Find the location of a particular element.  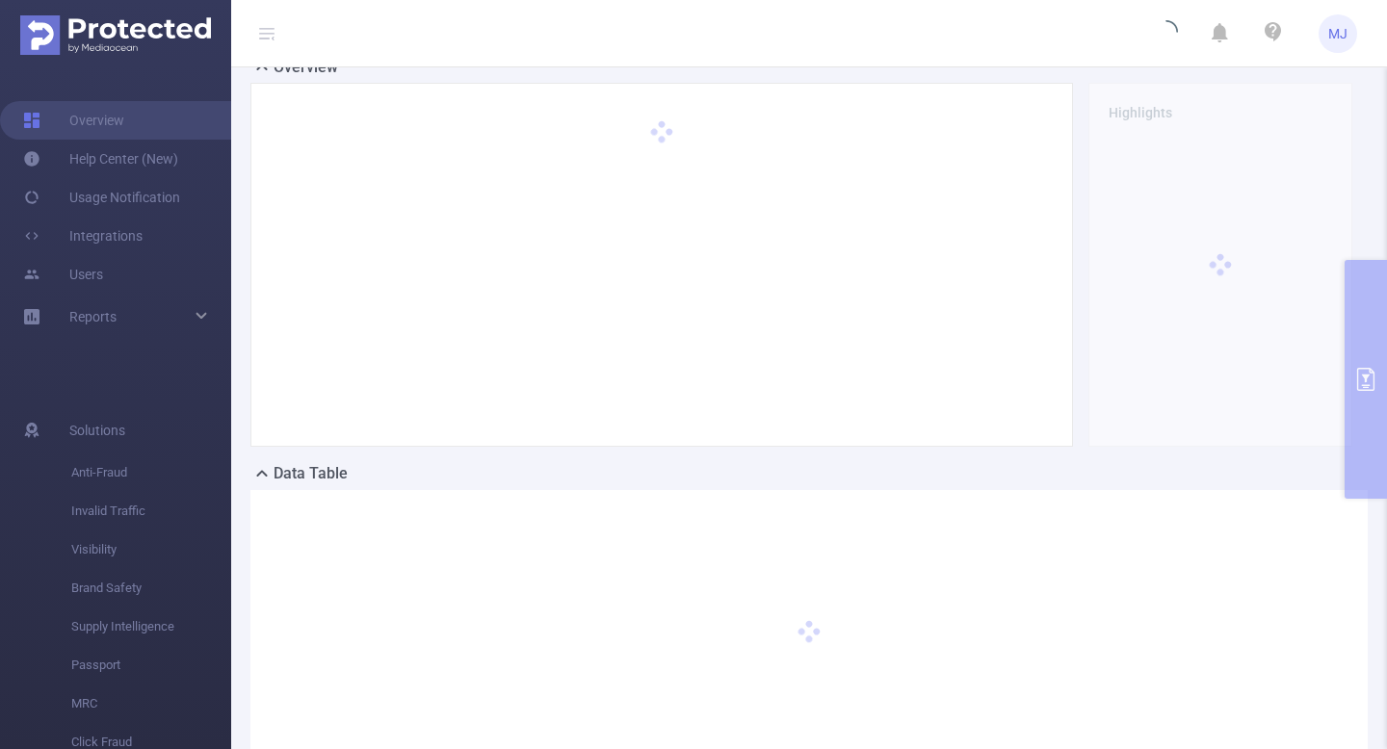

h2: Data Table is located at coordinates (310, 474).